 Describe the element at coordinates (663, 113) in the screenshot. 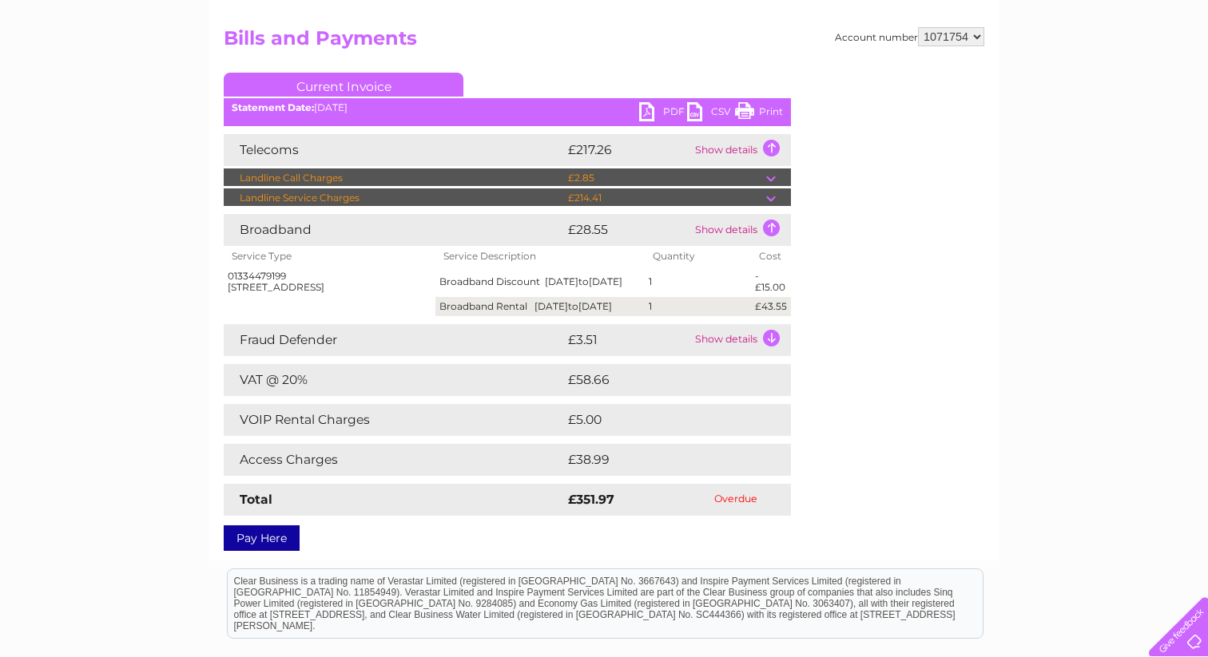

I see `a: PDF` at that location.